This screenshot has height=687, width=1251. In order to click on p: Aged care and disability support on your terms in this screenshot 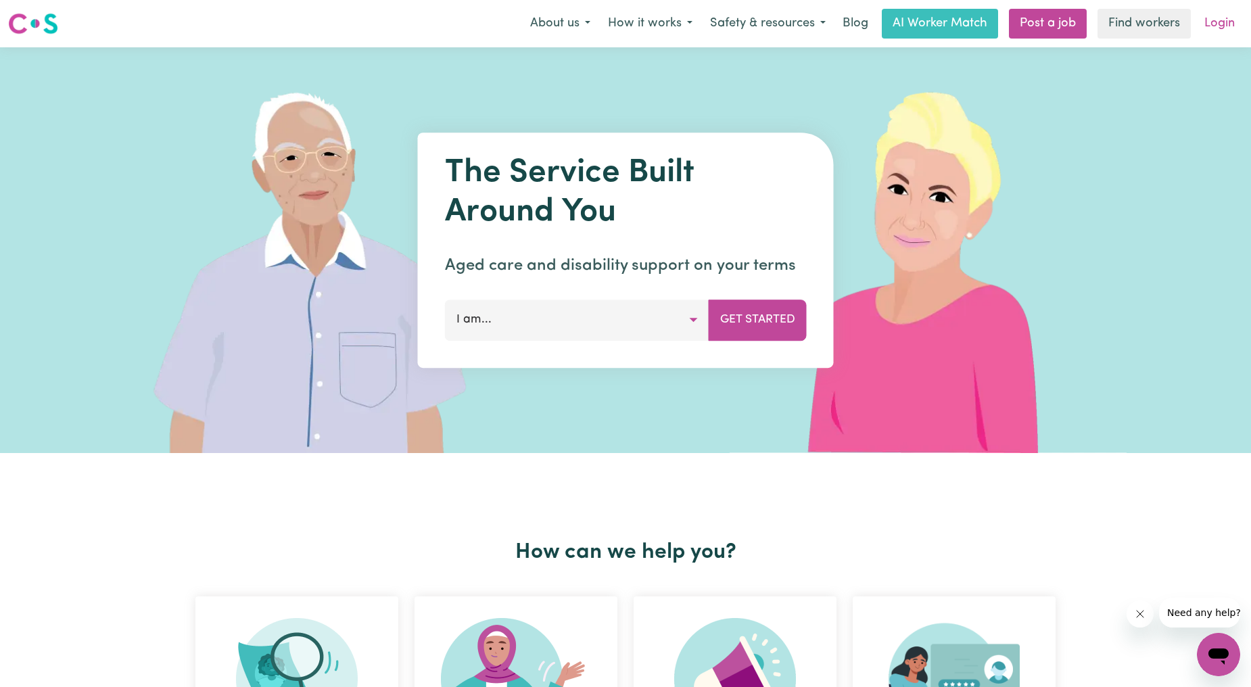, I will do `click(626, 266)`.